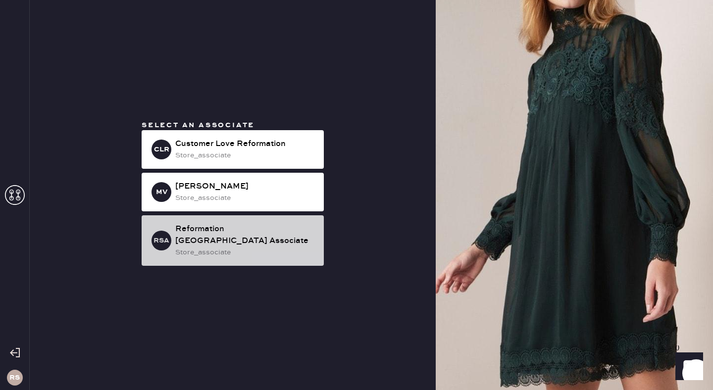 This screenshot has height=390, width=713. What do you see at coordinates (198, 125) in the screenshot?
I see `span: Select an associate` at bounding box center [198, 125].